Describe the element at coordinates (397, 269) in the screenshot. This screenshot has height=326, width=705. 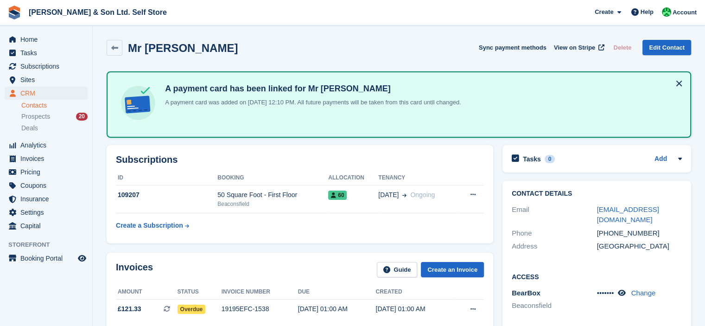
I see `a: Guide` at that location.